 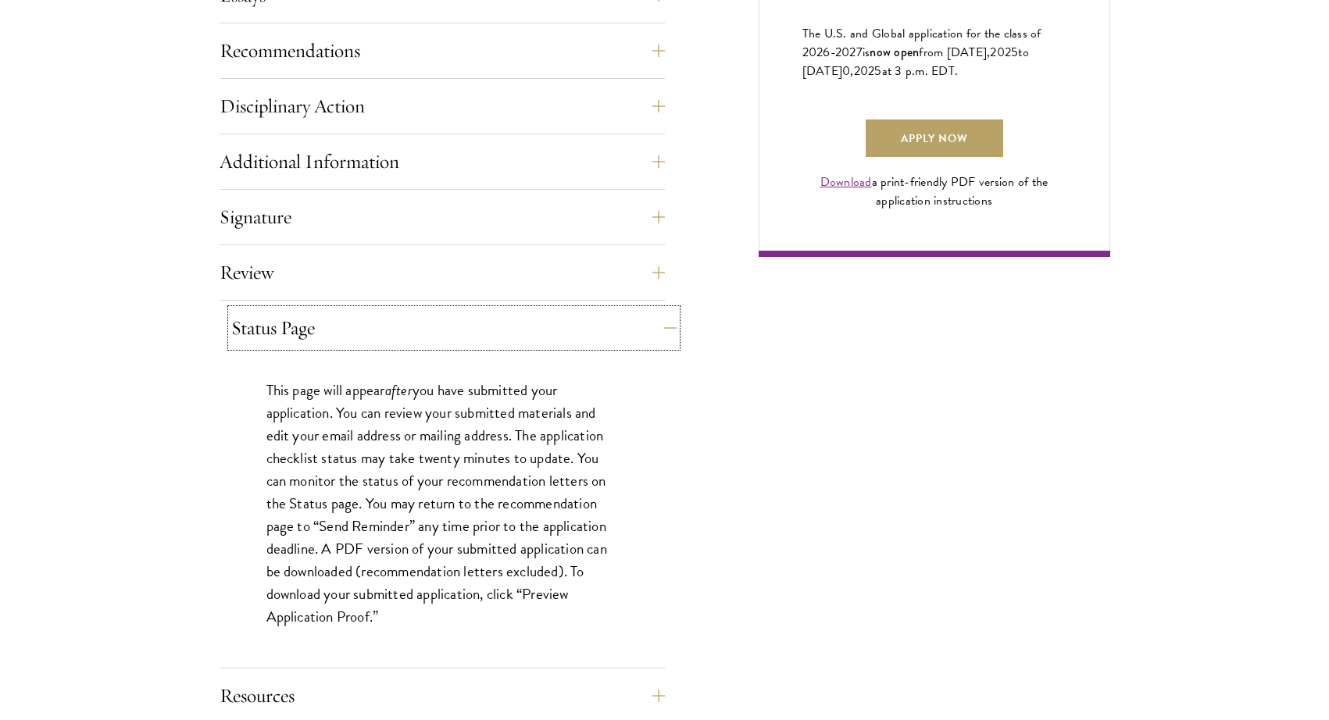 What do you see at coordinates (934, 191) in the screenshot?
I see `div: a print-friendly PDF version of the application instructions` at bounding box center [934, 191].